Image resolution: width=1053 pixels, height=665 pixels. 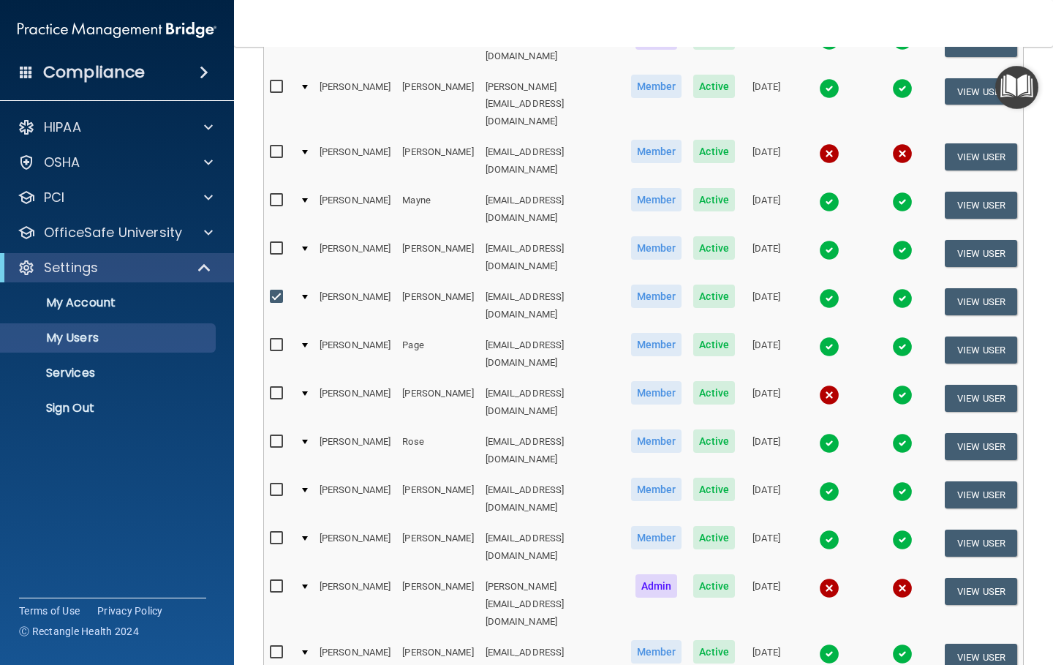 What do you see at coordinates (54, 198) in the screenshot?
I see `p: PCI` at bounding box center [54, 198].